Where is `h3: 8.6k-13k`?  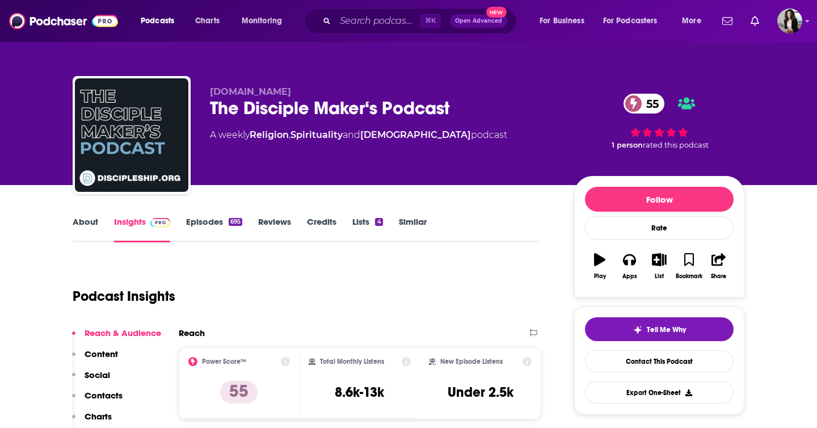
h3: 8.6k-13k is located at coordinates (359, 392).